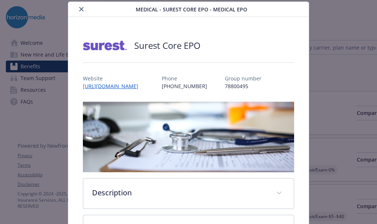 This screenshot has height=224, width=377. I want to click on img: Surest, so click(105, 45).